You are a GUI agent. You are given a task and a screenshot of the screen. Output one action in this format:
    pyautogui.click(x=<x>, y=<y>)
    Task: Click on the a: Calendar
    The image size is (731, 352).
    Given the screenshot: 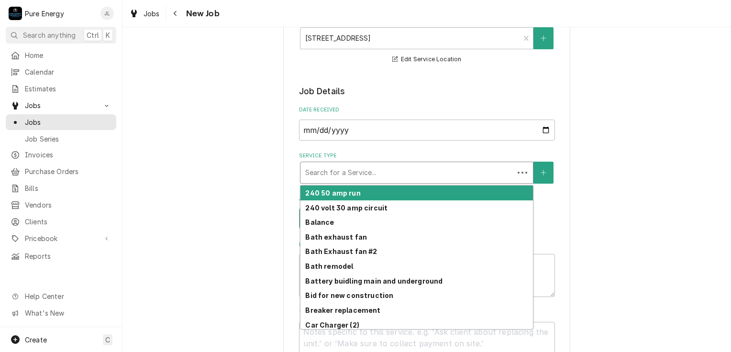 What is the action you would take?
    pyautogui.click(x=61, y=72)
    